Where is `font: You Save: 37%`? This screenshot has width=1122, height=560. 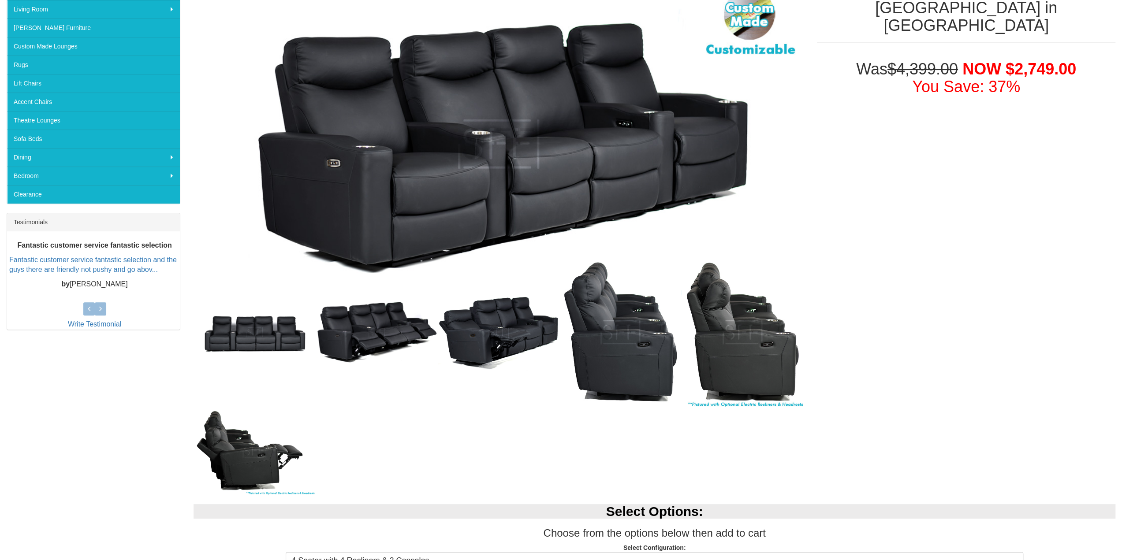
font: You Save: 37% is located at coordinates (966, 86).